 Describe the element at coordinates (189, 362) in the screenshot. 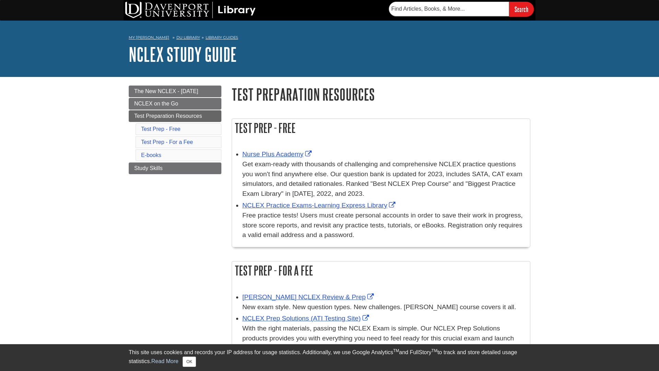

I see `button: Close` at that location.